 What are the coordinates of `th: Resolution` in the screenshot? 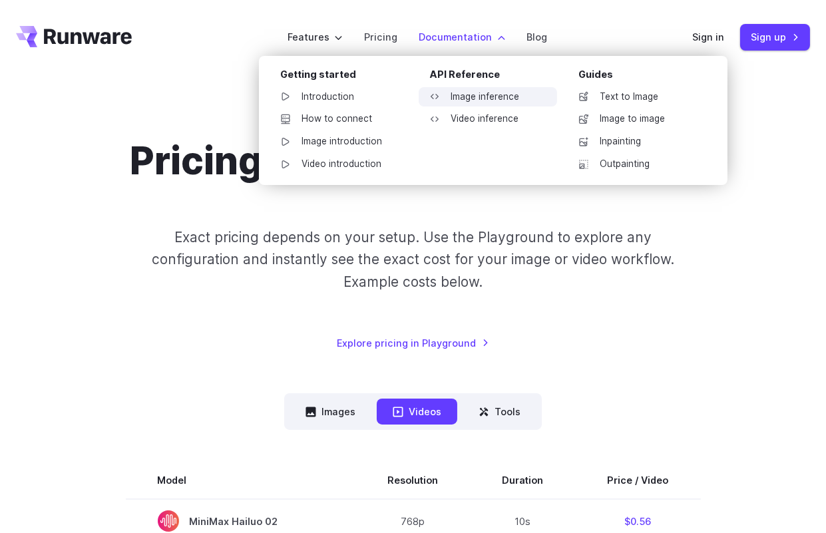 It's located at (413, 480).